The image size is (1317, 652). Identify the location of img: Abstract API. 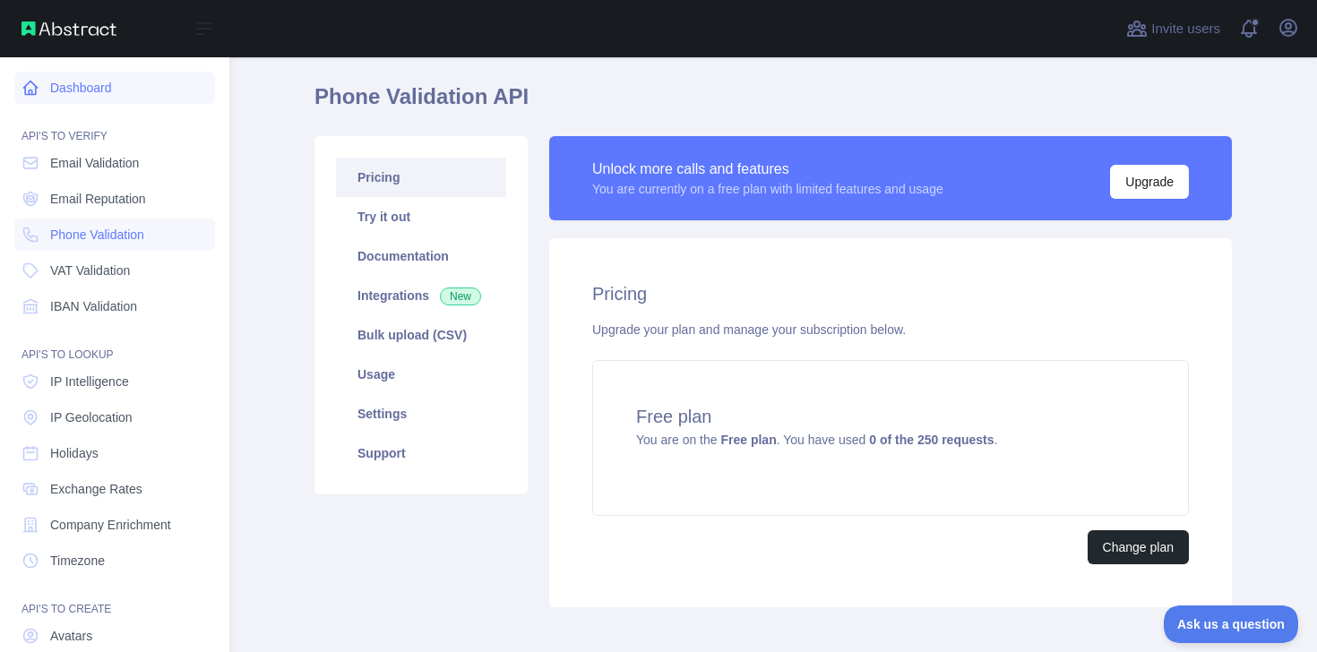
(69, 29).